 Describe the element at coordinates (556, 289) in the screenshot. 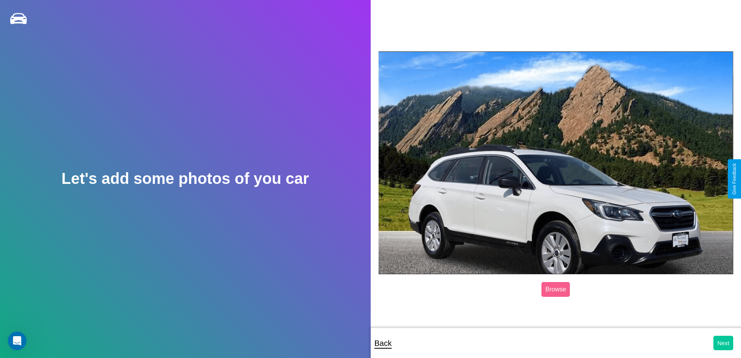

I see `label: Browse` at that location.